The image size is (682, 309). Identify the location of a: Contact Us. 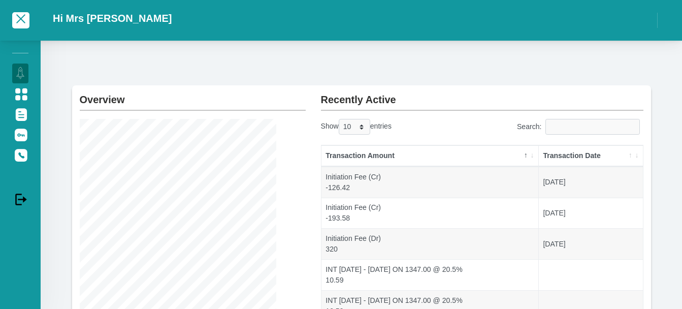
(20, 154).